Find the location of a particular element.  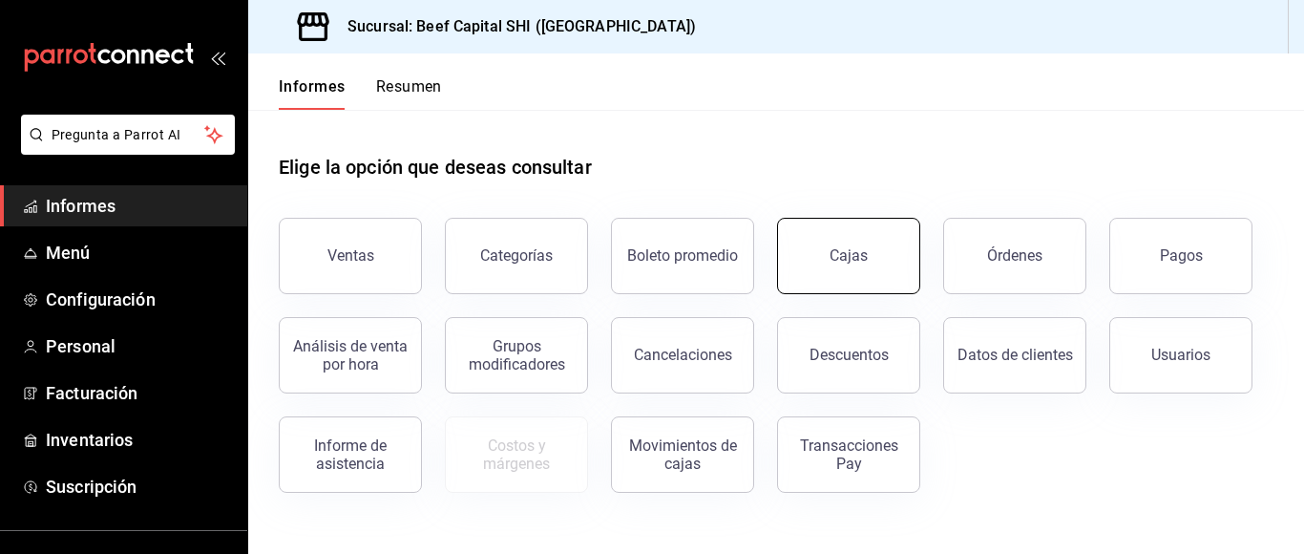

font: Categorías is located at coordinates (516, 255).